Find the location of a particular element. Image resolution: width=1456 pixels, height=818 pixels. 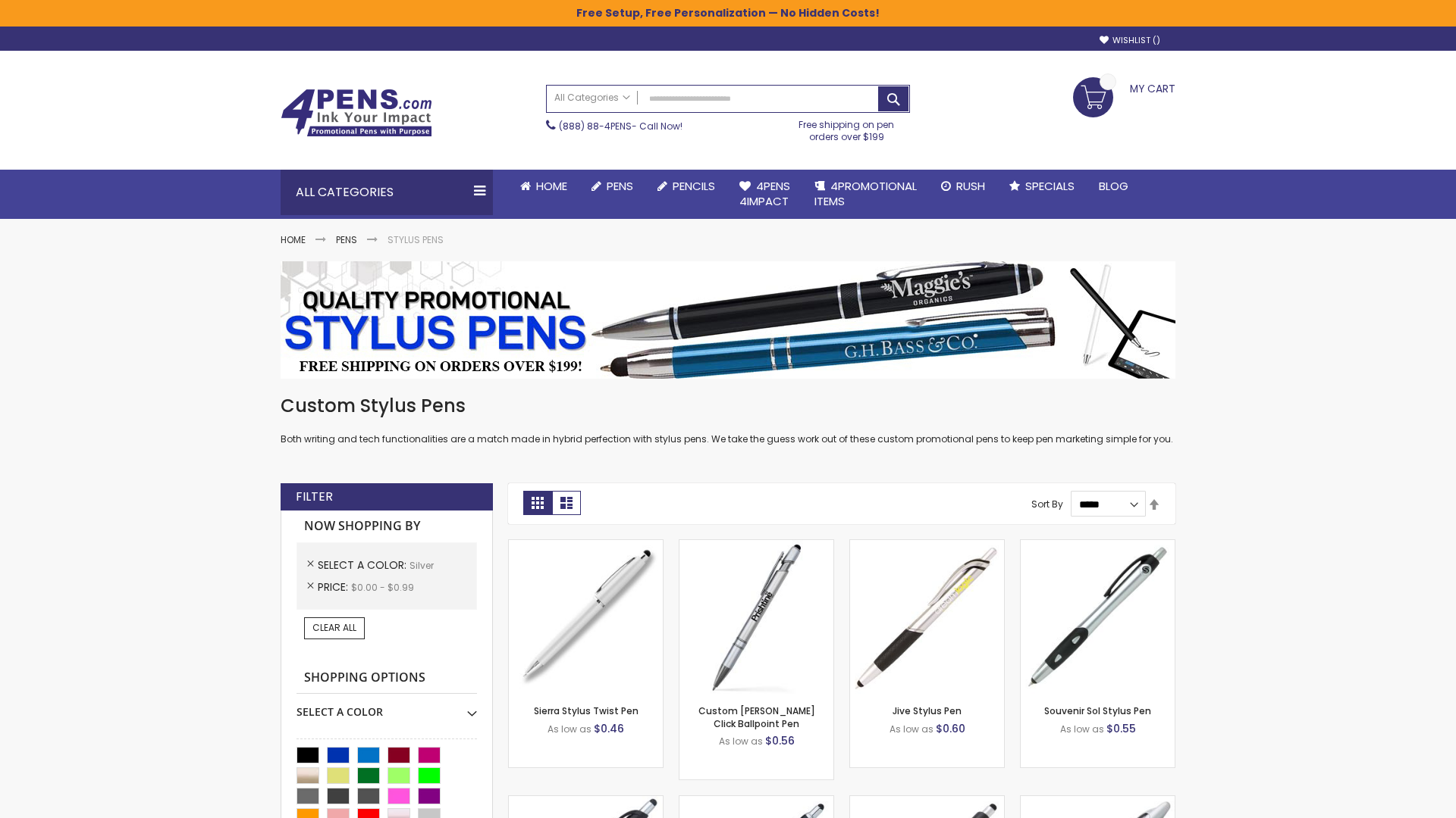

a: Blog is located at coordinates (1113, 186).